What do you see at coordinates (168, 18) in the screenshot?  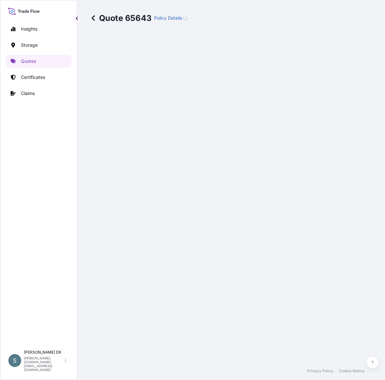 I see `p: Policy Details` at bounding box center [168, 18].